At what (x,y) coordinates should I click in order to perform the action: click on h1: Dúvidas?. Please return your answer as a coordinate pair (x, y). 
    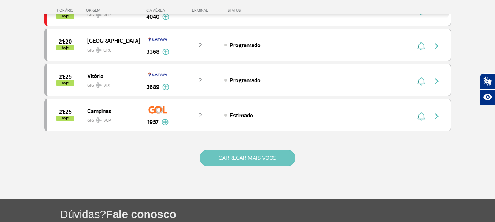
    Looking at the image, I should click on (277, 214).